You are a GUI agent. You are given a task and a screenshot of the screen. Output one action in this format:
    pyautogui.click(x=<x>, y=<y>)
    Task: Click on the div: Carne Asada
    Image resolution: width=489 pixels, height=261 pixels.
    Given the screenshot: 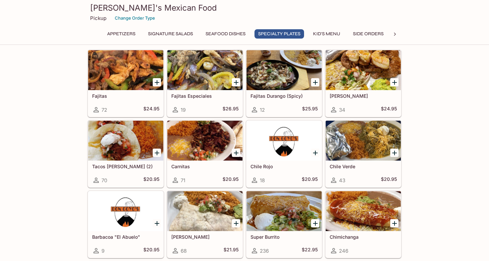 What is the action you would take?
    pyautogui.click(x=364, y=70)
    